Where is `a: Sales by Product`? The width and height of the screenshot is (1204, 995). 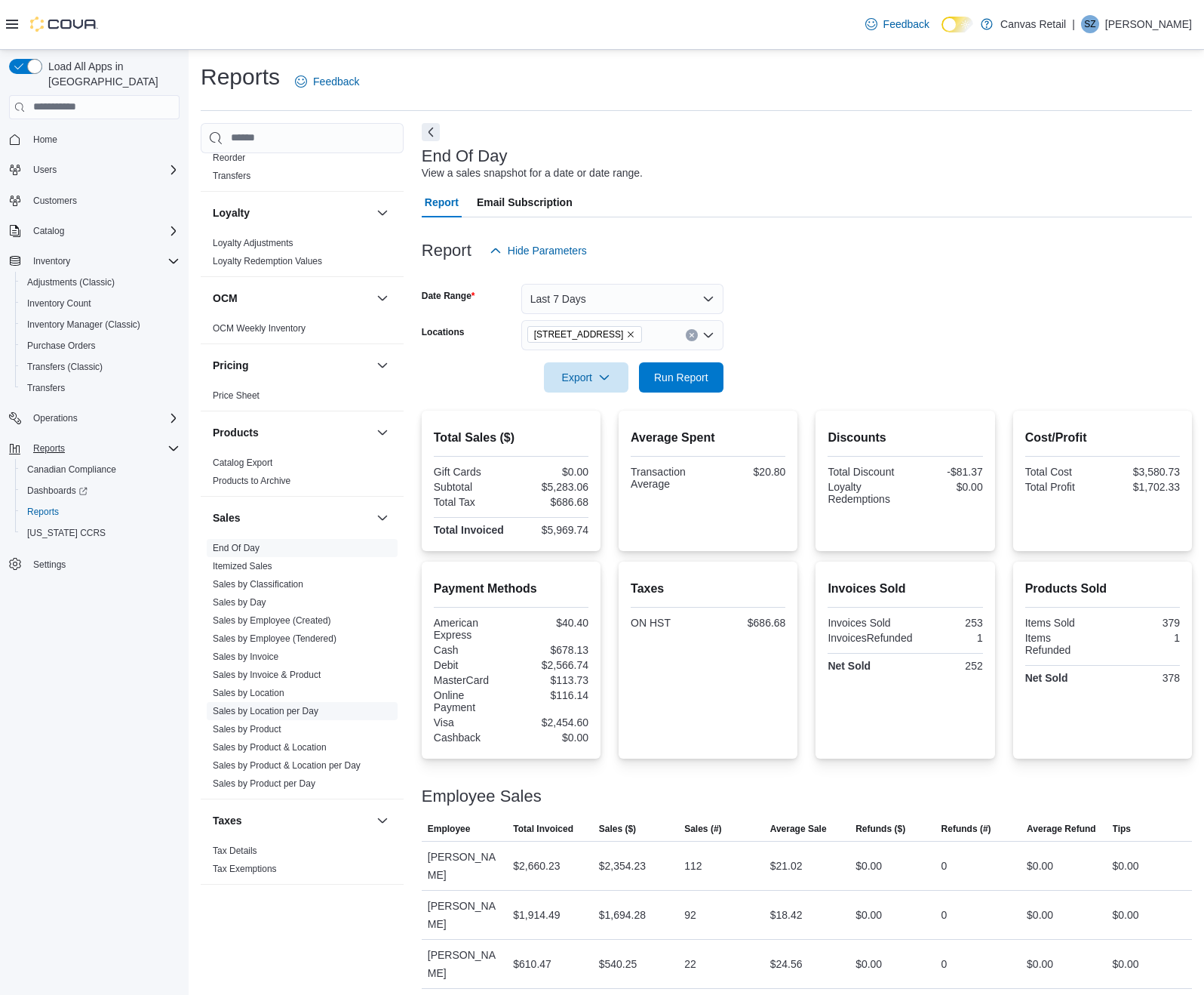
a: Sales by Product is located at coordinates (247, 729).